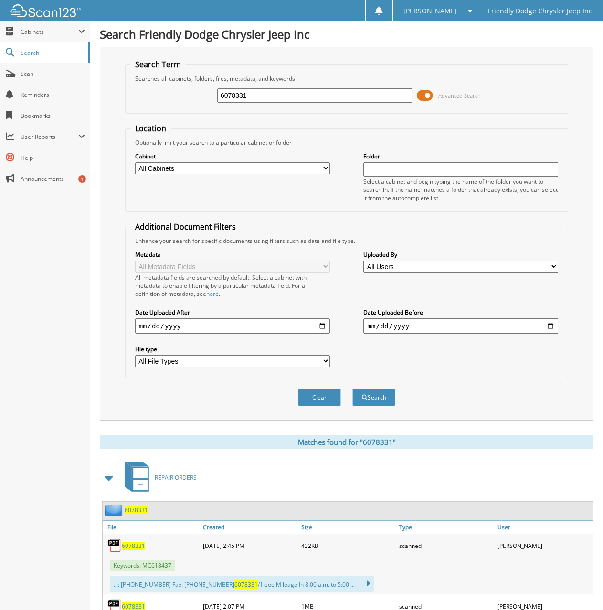  What do you see at coordinates (348, 527) in the screenshot?
I see `a: Size` at bounding box center [348, 527].